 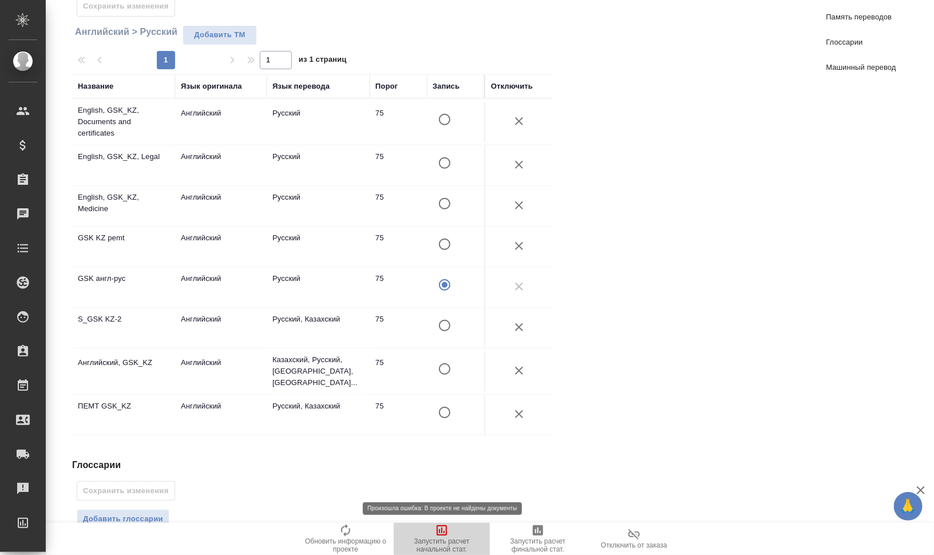 I want to click on td: GSK KZ pemt, so click(x=124, y=247).